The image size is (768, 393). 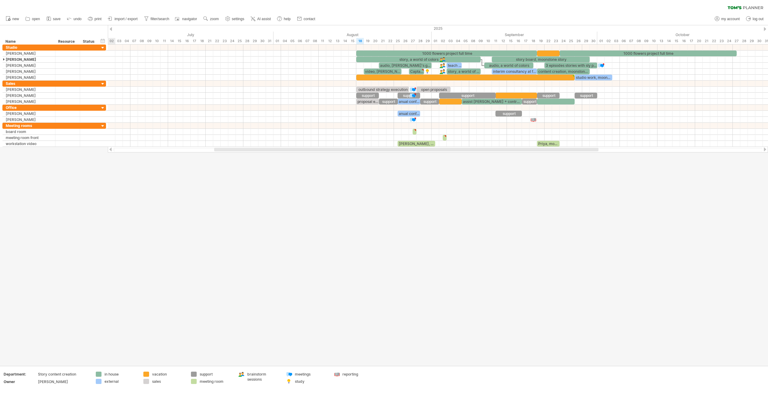 What do you see at coordinates (29, 47) in the screenshot?
I see `div: Studio` at bounding box center [29, 47].